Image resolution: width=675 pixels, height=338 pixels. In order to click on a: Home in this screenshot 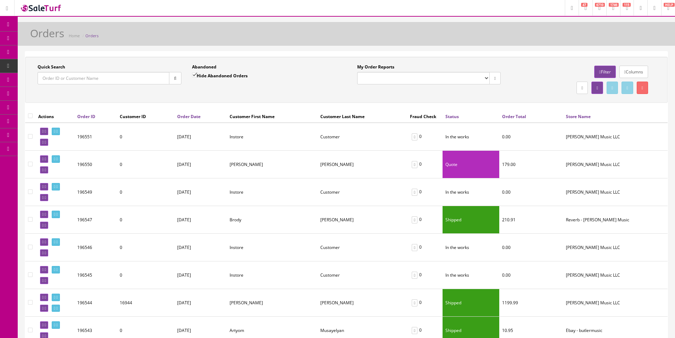, I will do `click(74, 35)`.